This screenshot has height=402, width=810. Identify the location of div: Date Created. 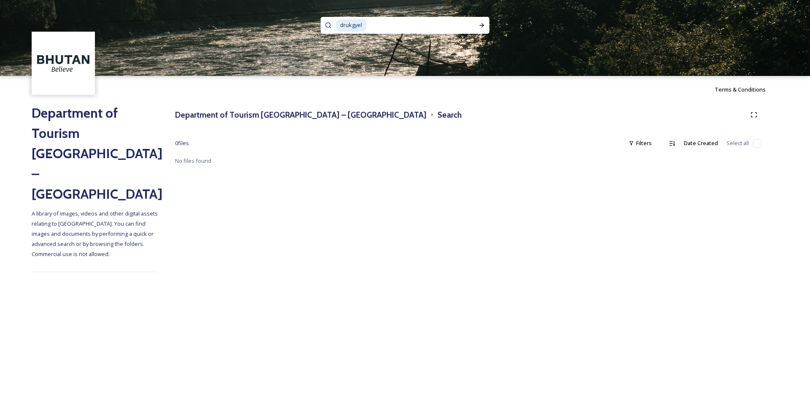
(701, 143).